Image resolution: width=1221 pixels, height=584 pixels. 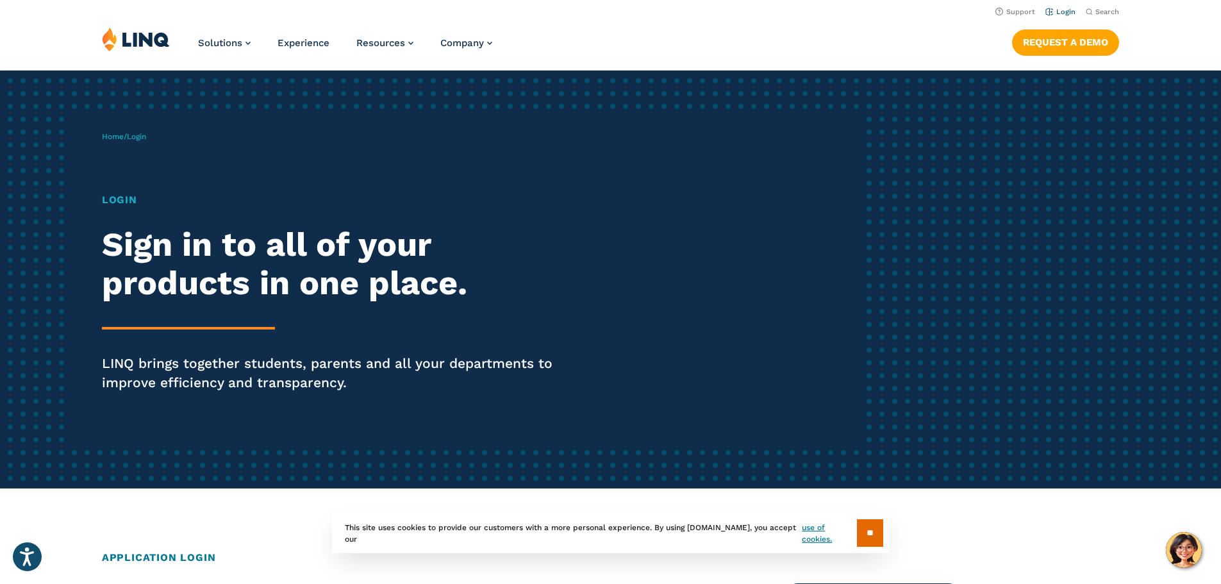 I want to click on a: Home, so click(x=113, y=136).